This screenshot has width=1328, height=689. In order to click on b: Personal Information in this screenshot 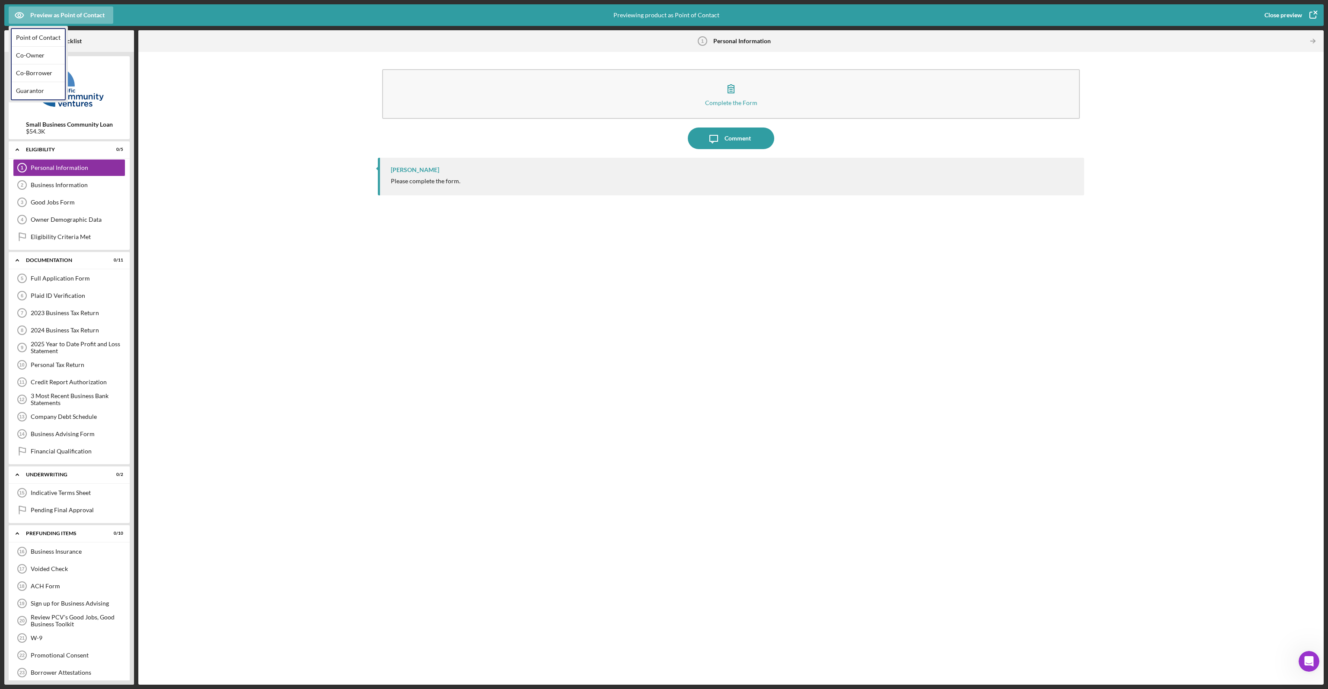, I will do `click(742, 41)`.